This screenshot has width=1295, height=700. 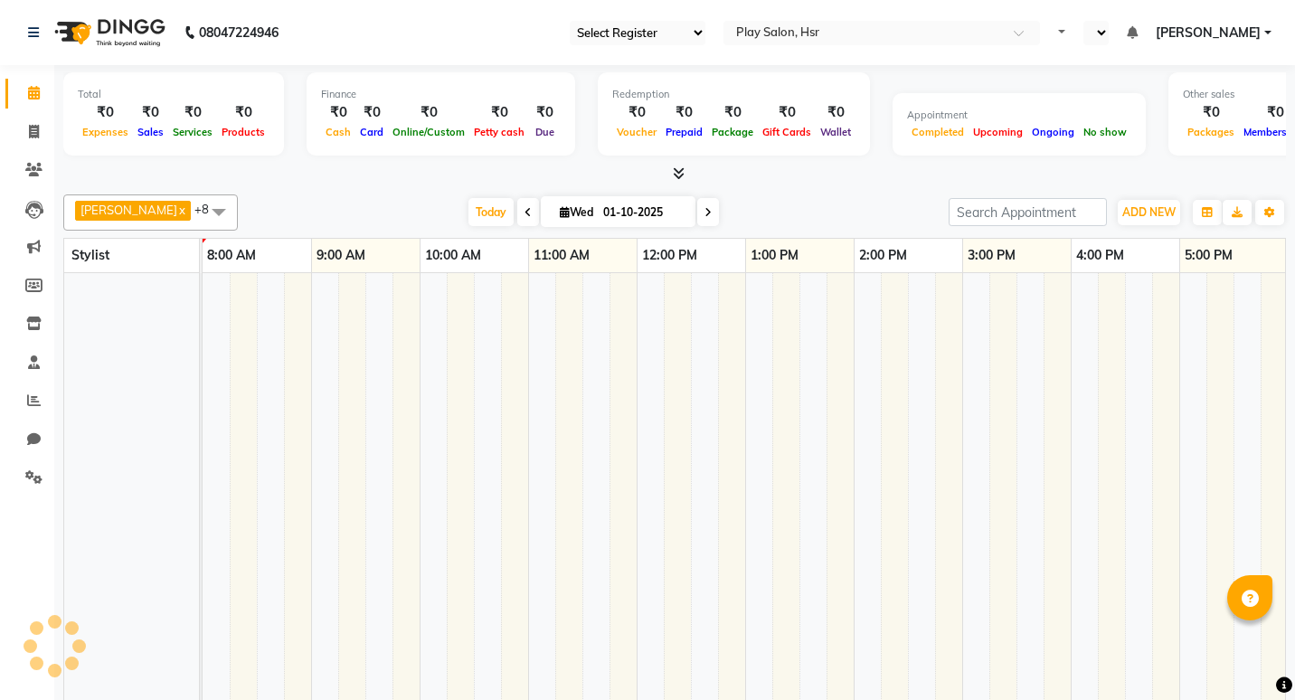 What do you see at coordinates (108, 33) in the screenshot?
I see `img: logo` at bounding box center [108, 33].